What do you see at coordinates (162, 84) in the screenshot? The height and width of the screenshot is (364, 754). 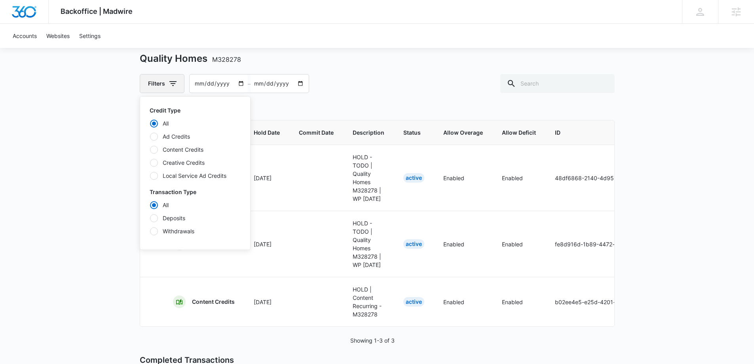 I see `button: Filters` at bounding box center [162, 84].